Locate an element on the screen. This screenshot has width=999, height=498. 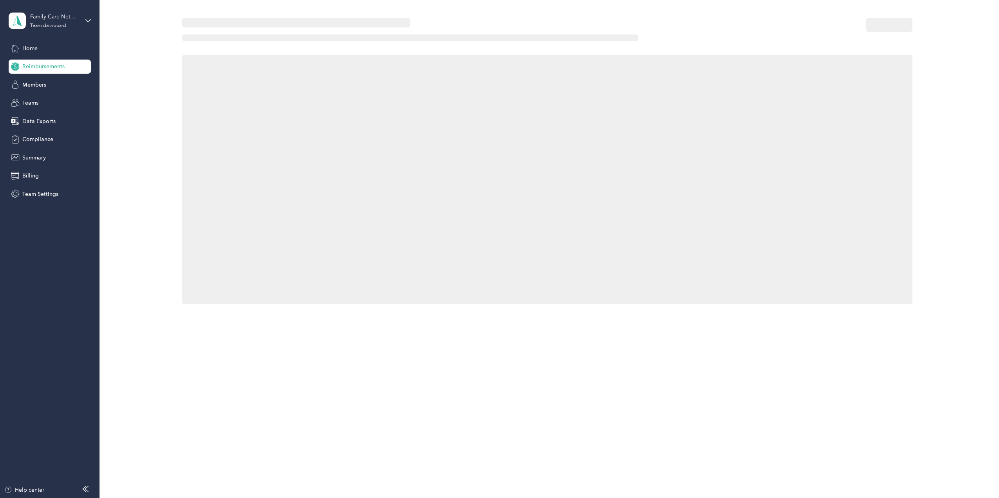
span: Members is located at coordinates (34, 85).